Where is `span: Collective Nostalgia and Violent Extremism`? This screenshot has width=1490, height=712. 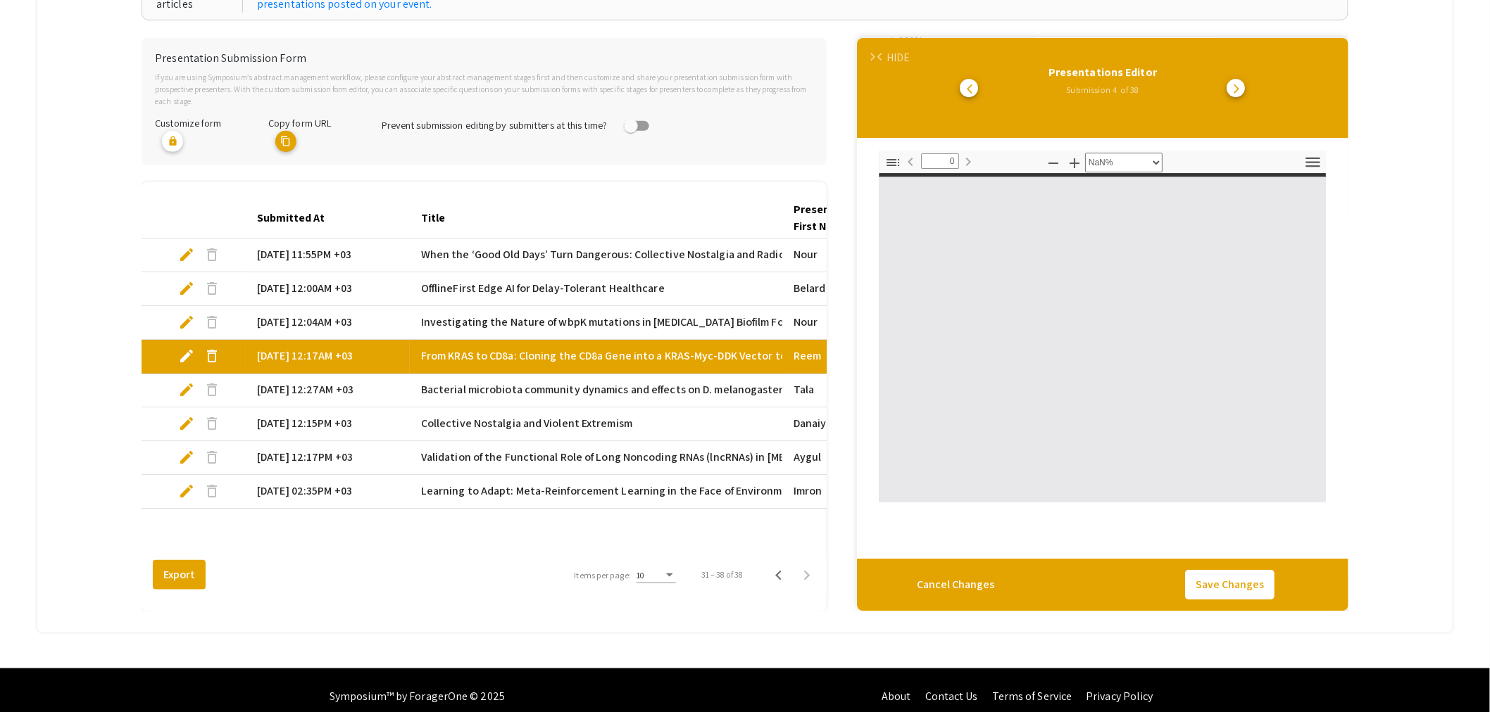
span: Collective Nostalgia and Violent Extremism is located at coordinates (527, 424).